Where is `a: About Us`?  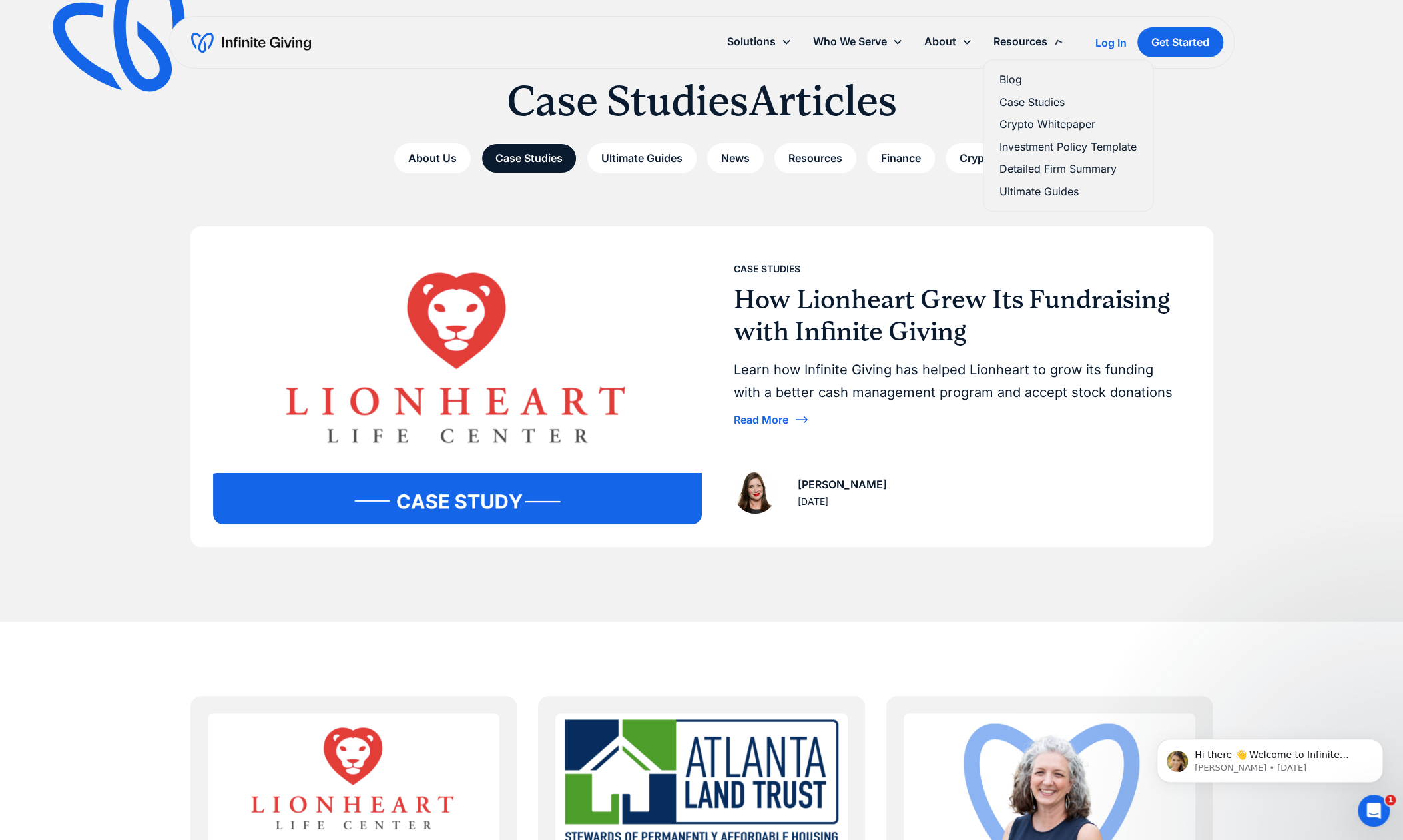
a: About Us is located at coordinates (433, 158).